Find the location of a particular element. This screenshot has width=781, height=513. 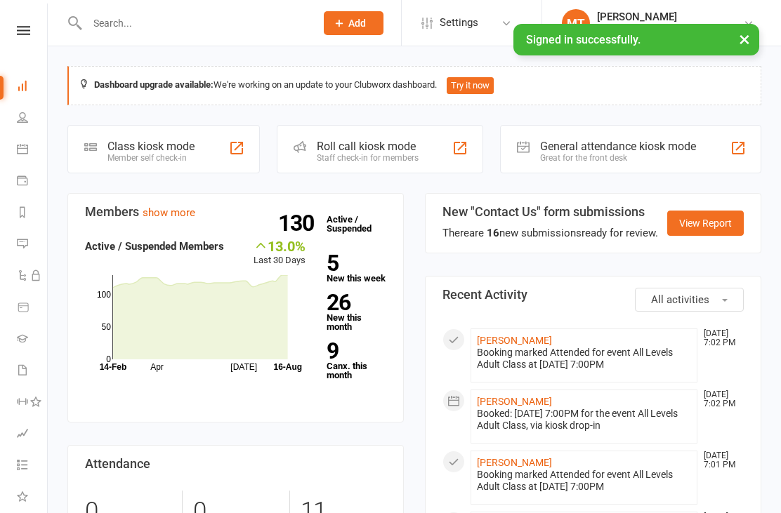

strong: 5 is located at coordinates (353, 263).